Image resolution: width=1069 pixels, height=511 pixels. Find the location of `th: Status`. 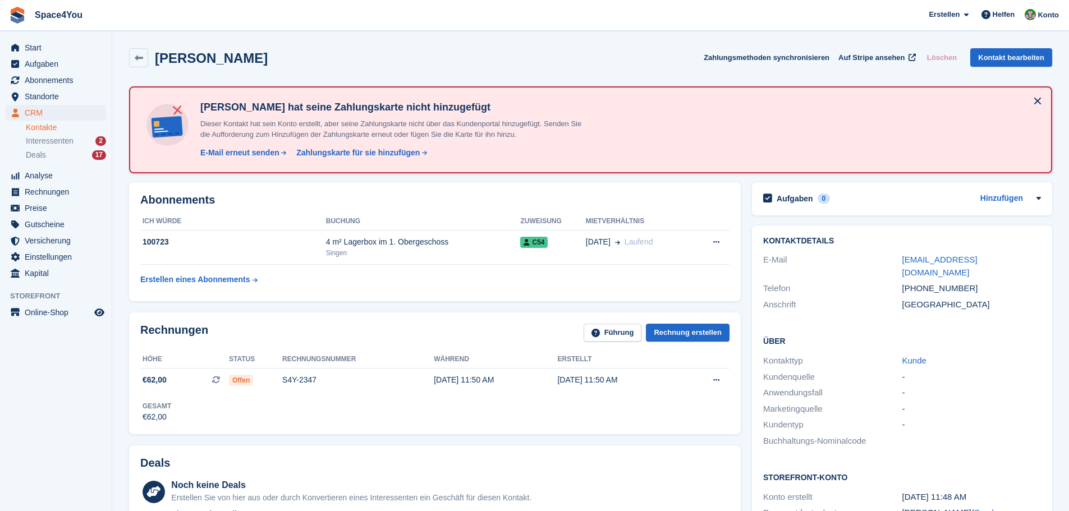

th: Status is located at coordinates (255, 360).